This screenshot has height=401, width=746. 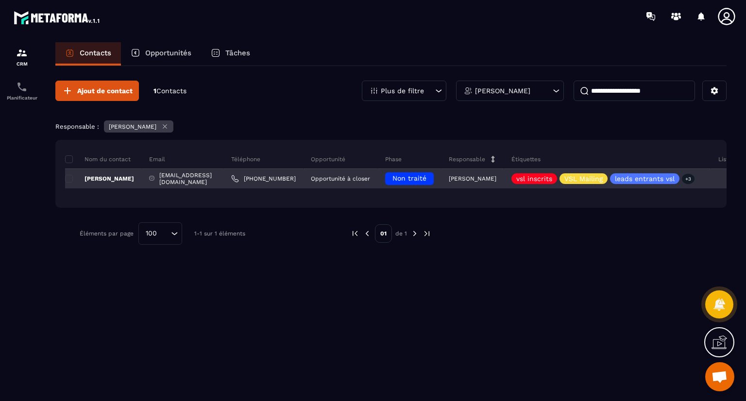 What do you see at coordinates (151, 234) in the screenshot?
I see `span: 100` at bounding box center [151, 234].